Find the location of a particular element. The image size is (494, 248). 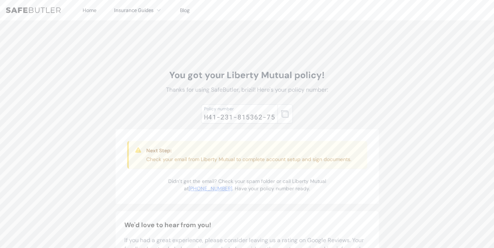

h2: We'd love to hear from you! is located at coordinates (247, 225).